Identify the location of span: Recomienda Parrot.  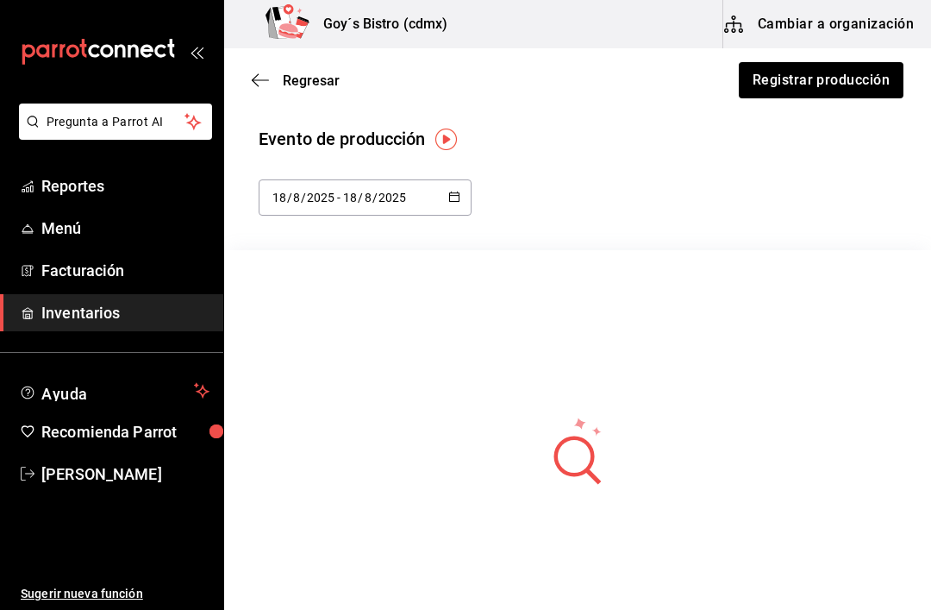
(125, 431).